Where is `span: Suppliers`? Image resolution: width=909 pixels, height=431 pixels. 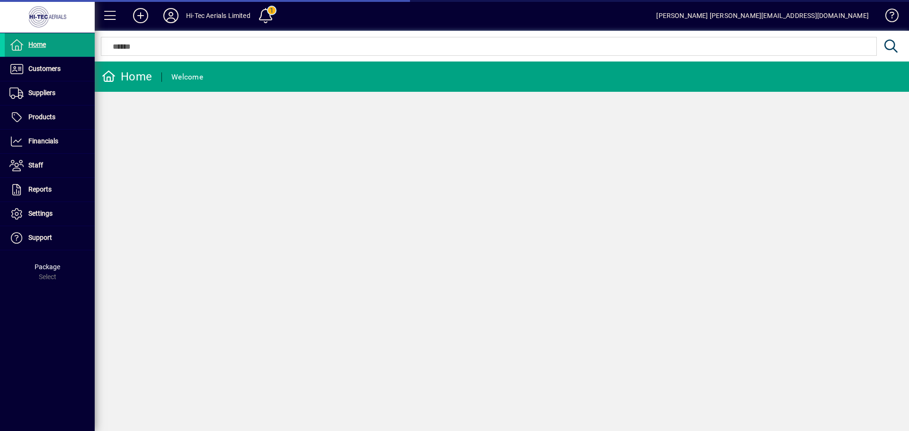 span: Suppliers is located at coordinates (42, 93).